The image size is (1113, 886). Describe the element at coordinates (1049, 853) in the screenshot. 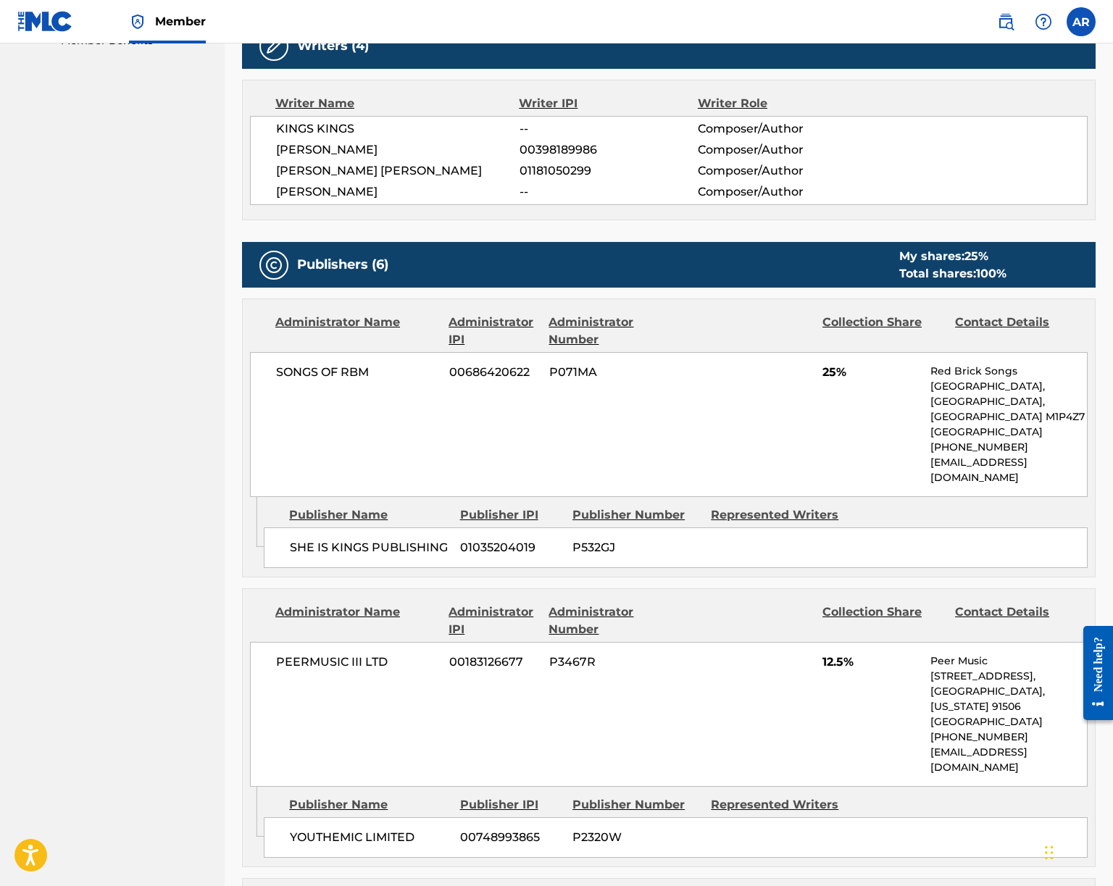

I see `div: Drag` at that location.